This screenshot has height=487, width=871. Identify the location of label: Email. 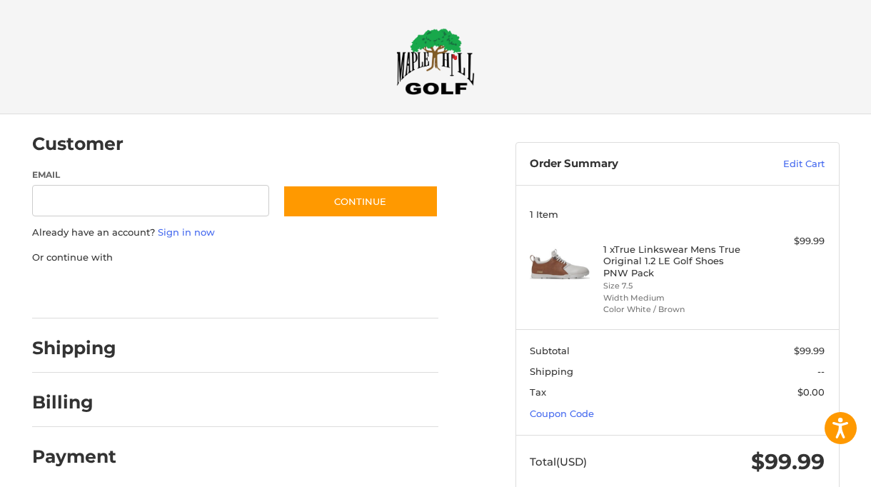
(151, 175).